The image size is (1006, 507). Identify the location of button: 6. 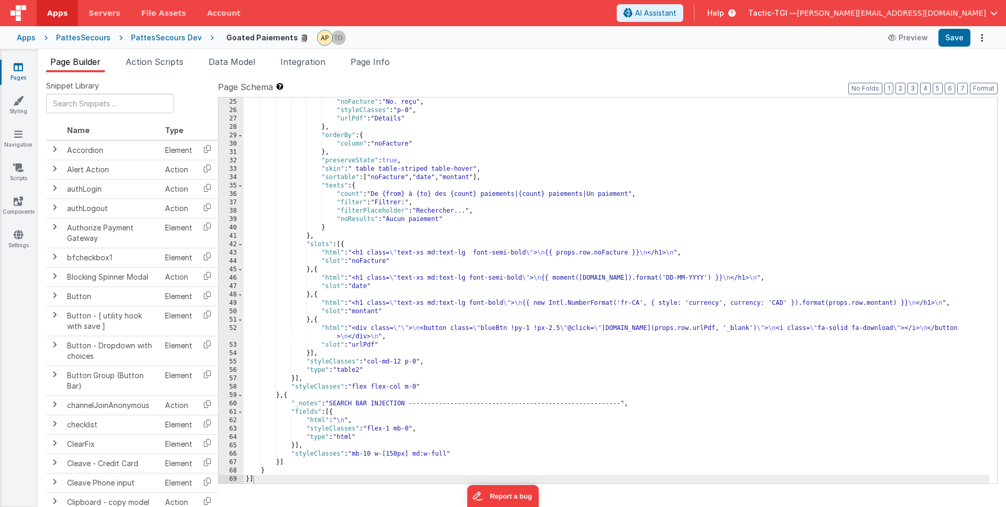
(950, 89).